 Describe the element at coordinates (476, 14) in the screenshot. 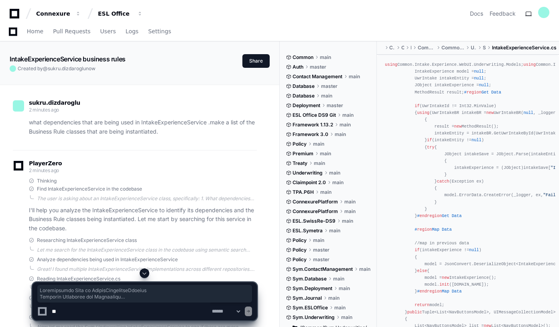

I see `a: Docs` at that location.